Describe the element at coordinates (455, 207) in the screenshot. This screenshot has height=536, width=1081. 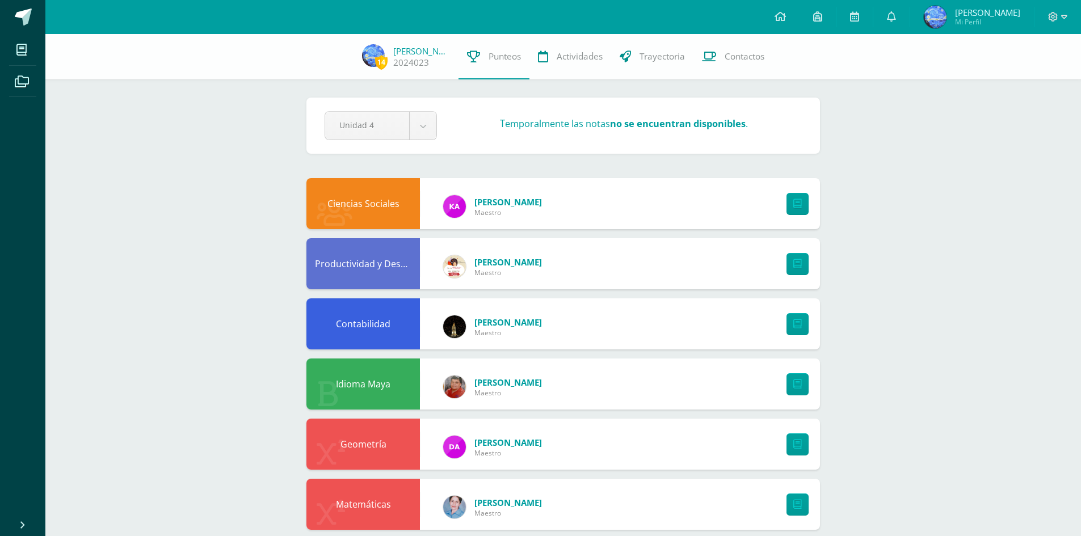
I see `img: bee4affa6473aeaf057711ec23146b4f.png` at that location.